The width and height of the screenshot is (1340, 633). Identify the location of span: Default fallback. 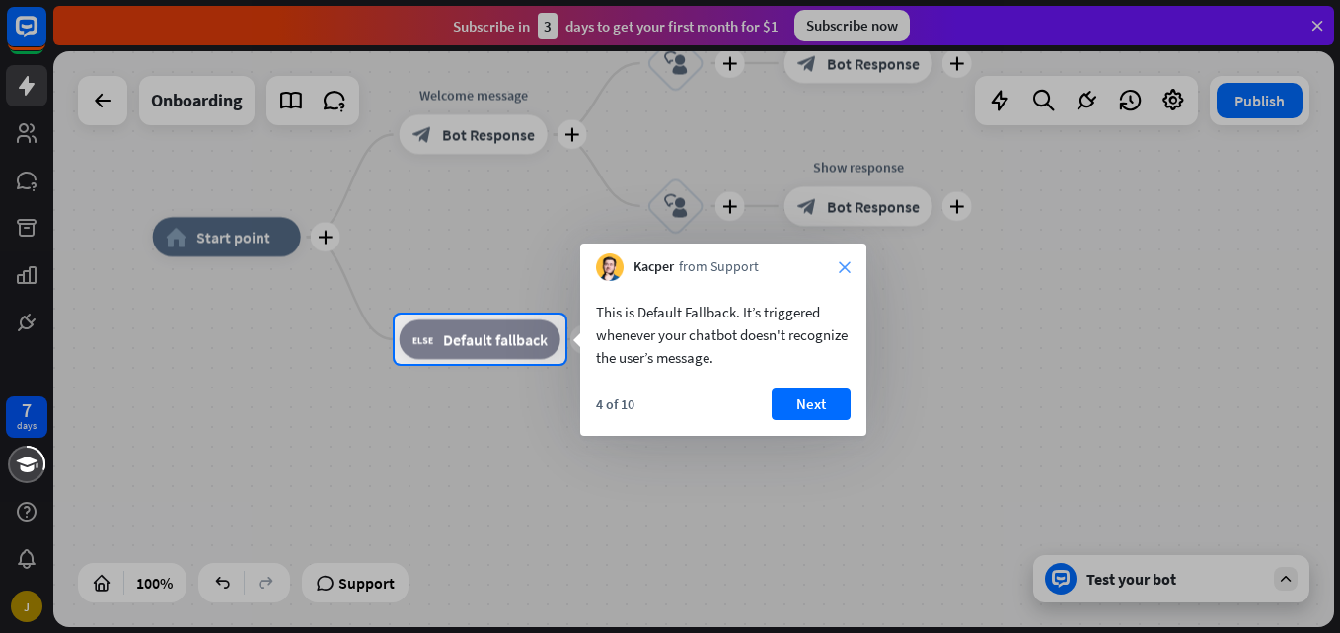
(495, 339).